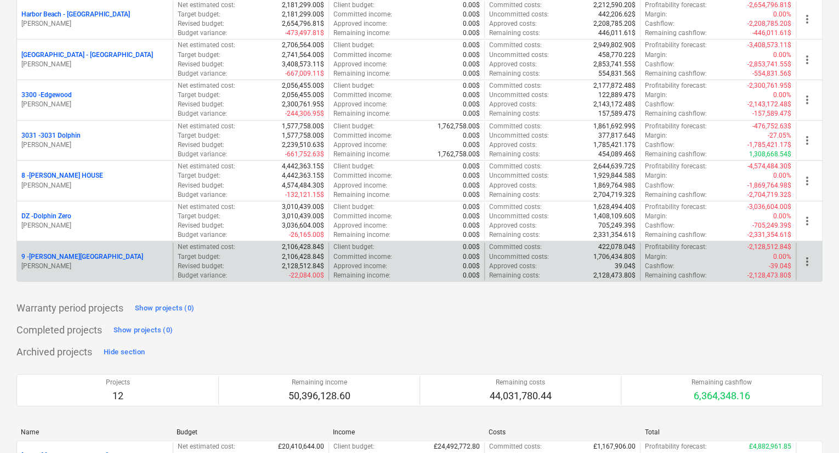 The height and width of the screenshot is (453, 839). Describe the element at coordinates (614, 126) in the screenshot. I see `p: 1,861,692.99$` at that location.